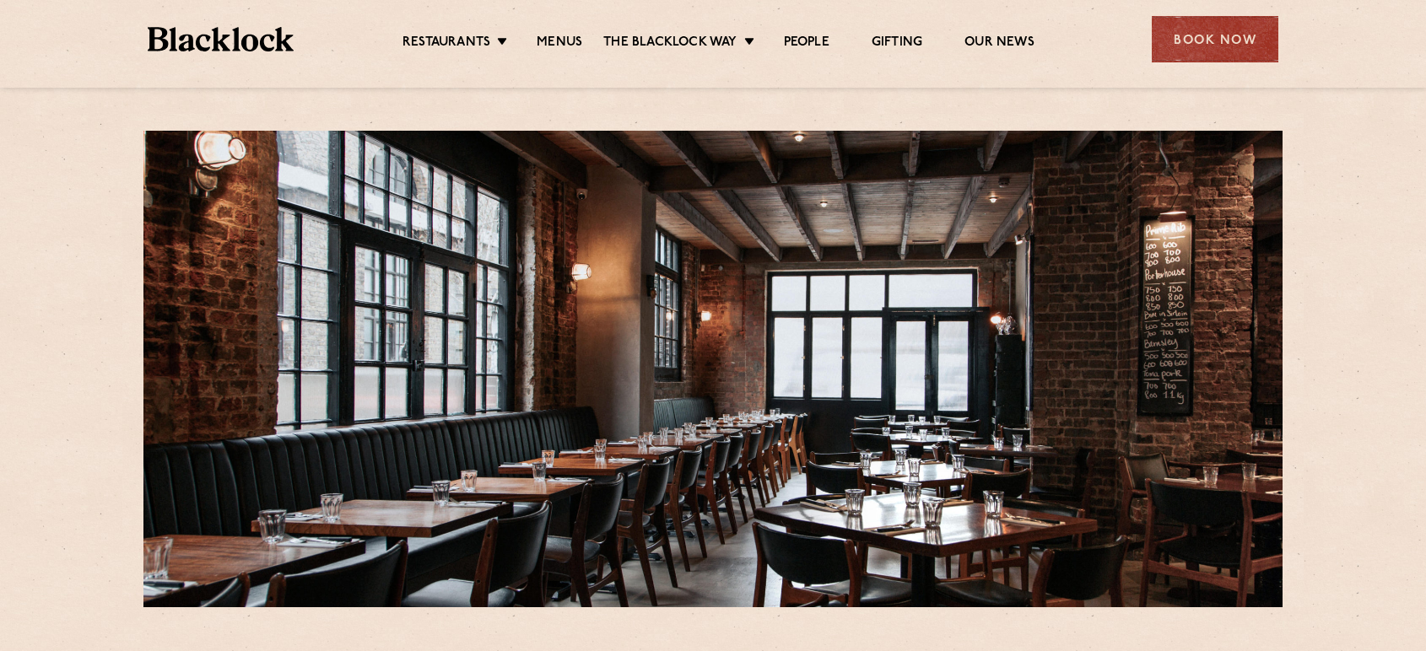  Describe the element at coordinates (670, 44) in the screenshot. I see `a: The Blacklock Way` at that location.